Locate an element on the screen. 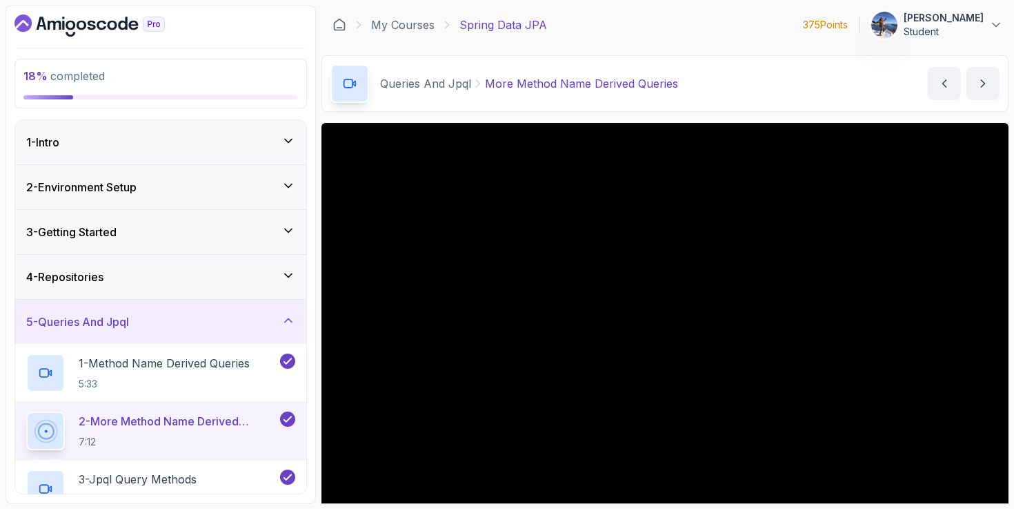 Image resolution: width=1014 pixels, height=509 pixels. button: 1-Intro is located at coordinates (161, 142).